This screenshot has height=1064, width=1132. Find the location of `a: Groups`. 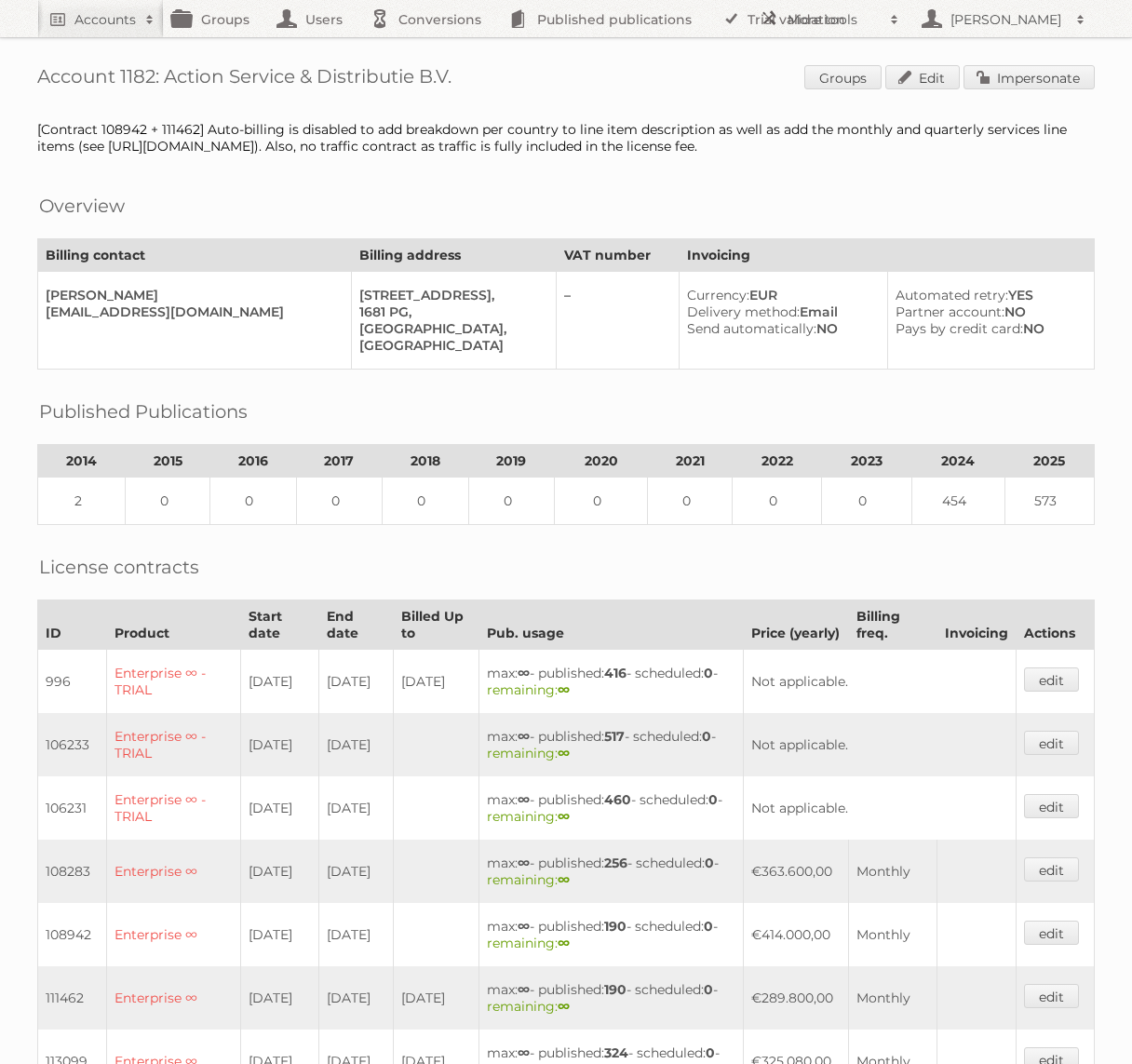

a: Groups is located at coordinates (842, 78).